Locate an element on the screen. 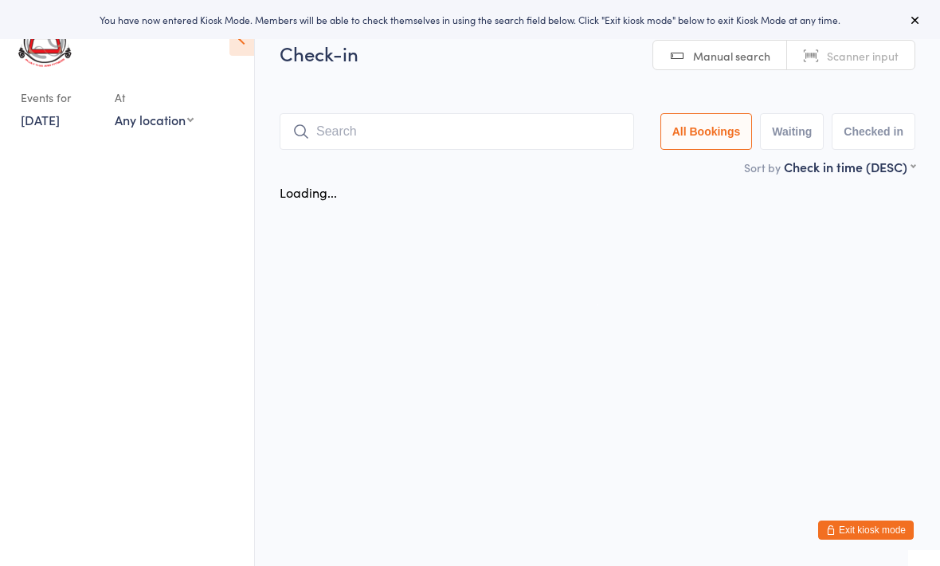 The width and height of the screenshot is (940, 566). div: You have now entered Kiosk Mode. Members will be able to check themselves in using the search fie... is located at coordinates (470, 19).